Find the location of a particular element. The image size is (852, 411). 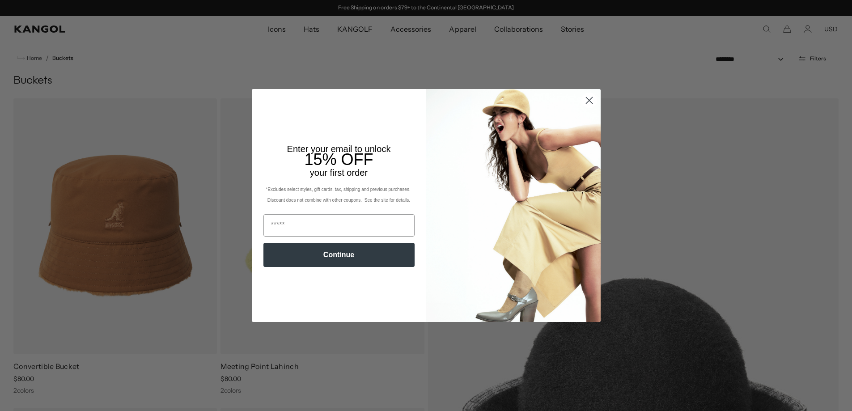

span: Enter your email to unlock is located at coordinates (339, 149).